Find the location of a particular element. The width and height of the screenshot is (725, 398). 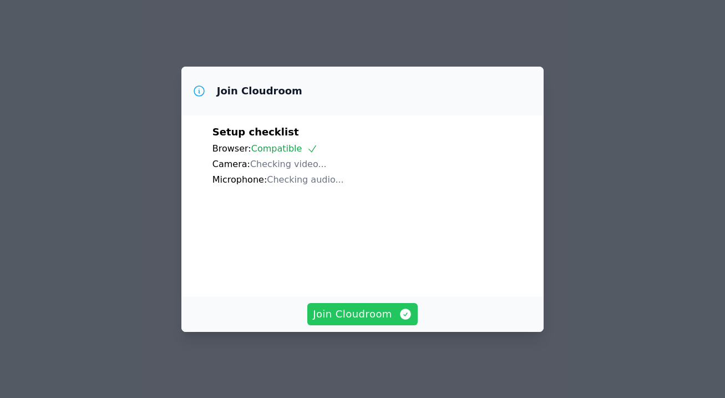

span: Checking audio... is located at coordinates (305, 179).